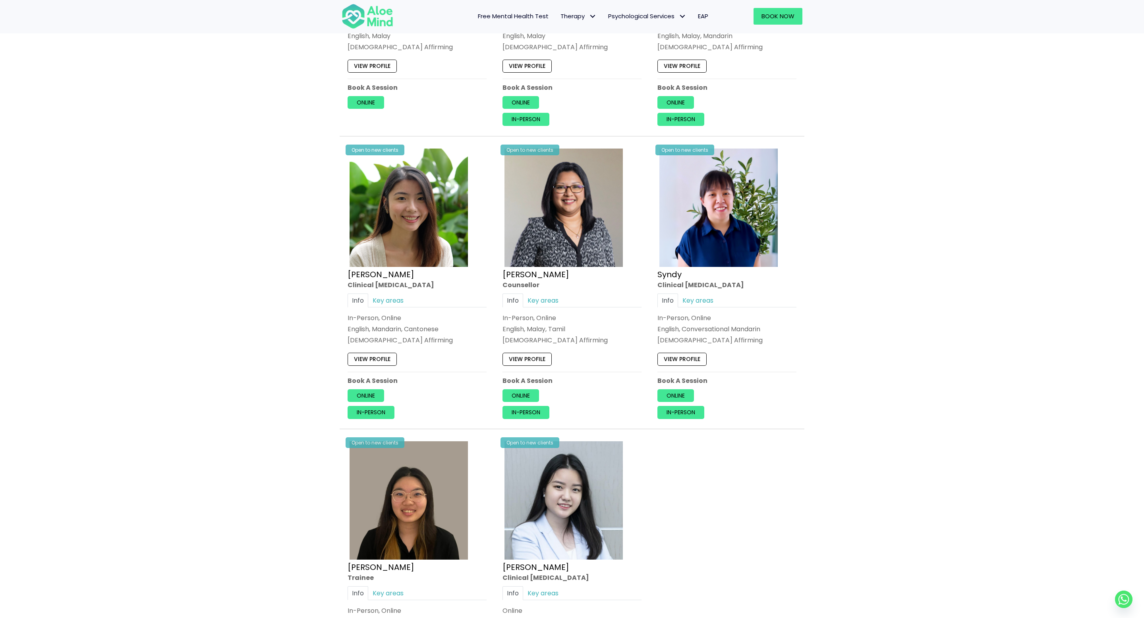 The height and width of the screenshot is (618, 1144). I want to click on a: EAP, so click(703, 16).